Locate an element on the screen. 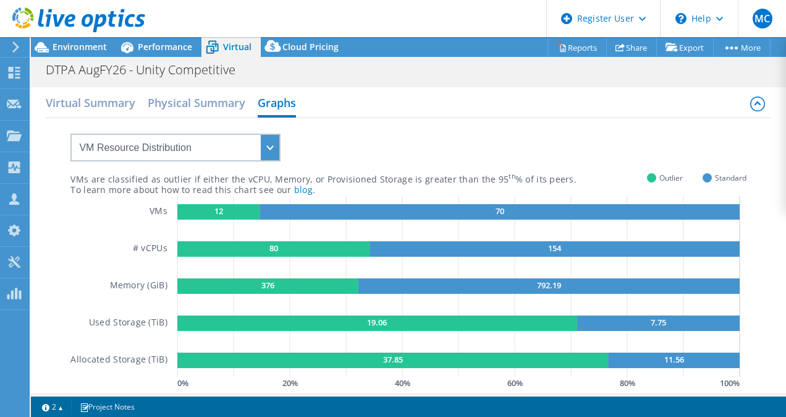  h2: Virtual Summary is located at coordinates (90, 103).